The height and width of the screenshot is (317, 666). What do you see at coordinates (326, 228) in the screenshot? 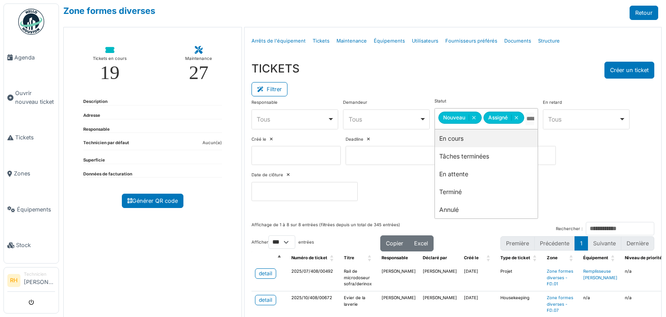
I see `div: Affichage de 1 à 8 sur 8 entrées (filtrées depuis un total de 345 entrées)` at bounding box center [326, 228].